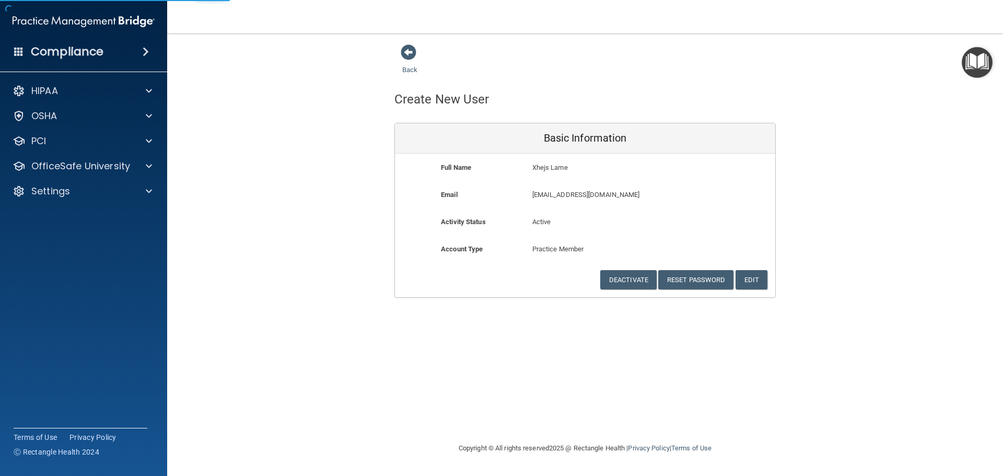  I want to click on span: Ⓒ Rectangle Health 2024, so click(56, 452).